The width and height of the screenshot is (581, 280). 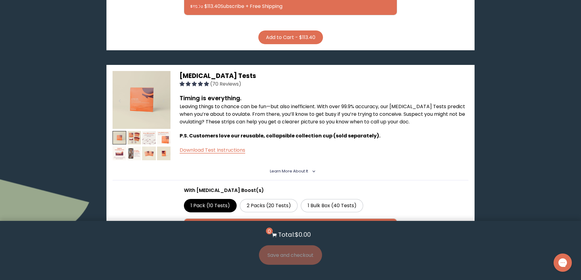 What do you see at coordinates (289, 171) in the screenshot?
I see `span: Learn More About it` at bounding box center [289, 171].